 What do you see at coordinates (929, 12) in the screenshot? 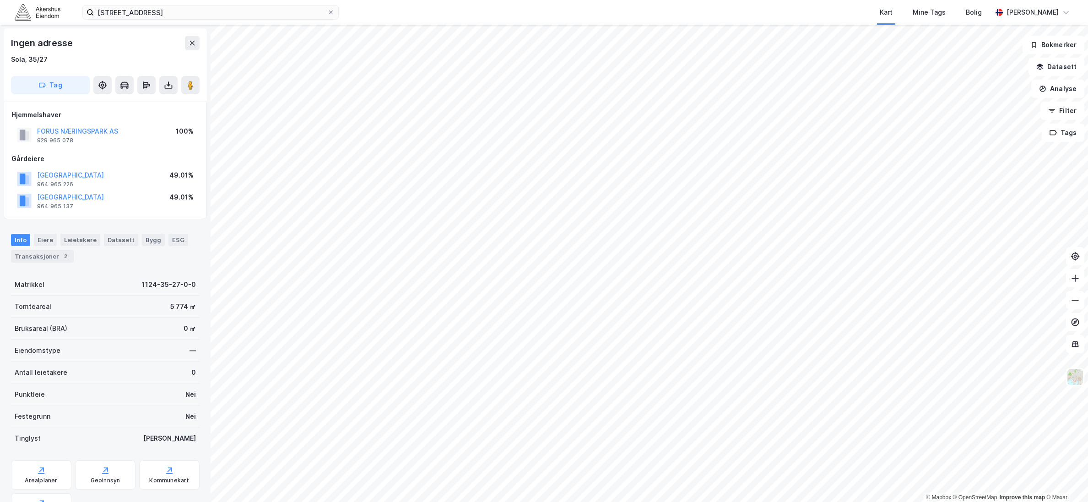
I see `div: Mine Tags` at bounding box center [929, 12].